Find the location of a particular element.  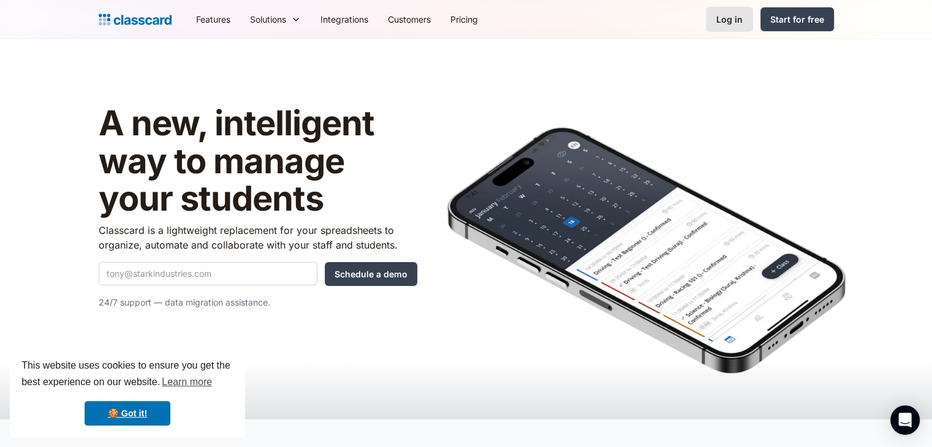

p: Classcard is a lightweight replacement for your spreadsheets to organize, automate and collaborat... is located at coordinates (258, 238).